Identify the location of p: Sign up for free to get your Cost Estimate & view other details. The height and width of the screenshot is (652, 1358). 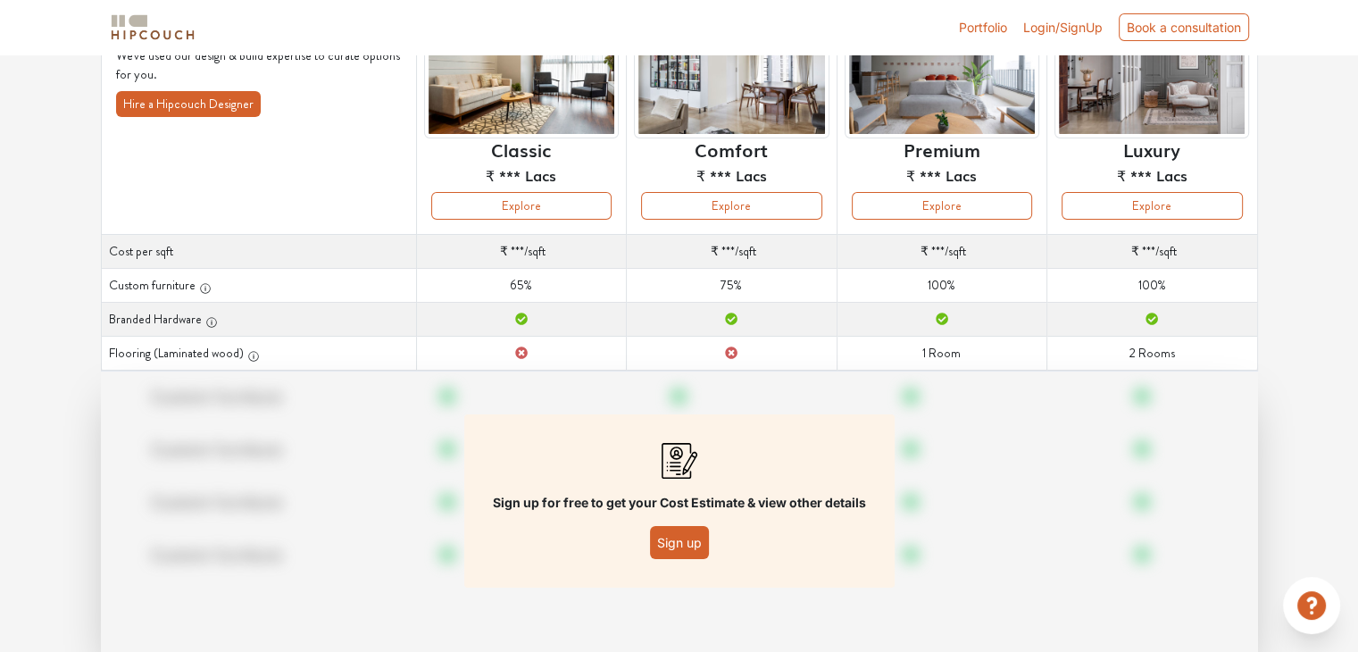
(680, 502).